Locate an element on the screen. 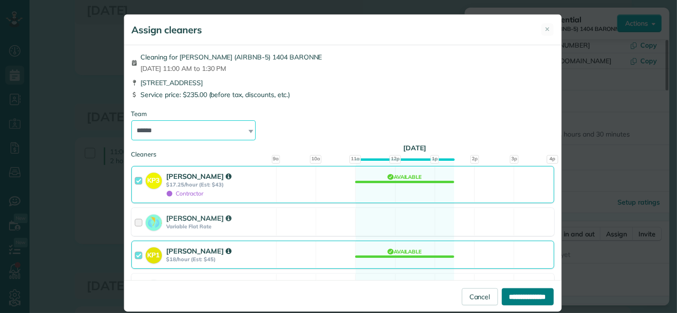 Image resolution: width=677 pixels, height=313 pixels. a: Cancel is located at coordinates (480, 297).